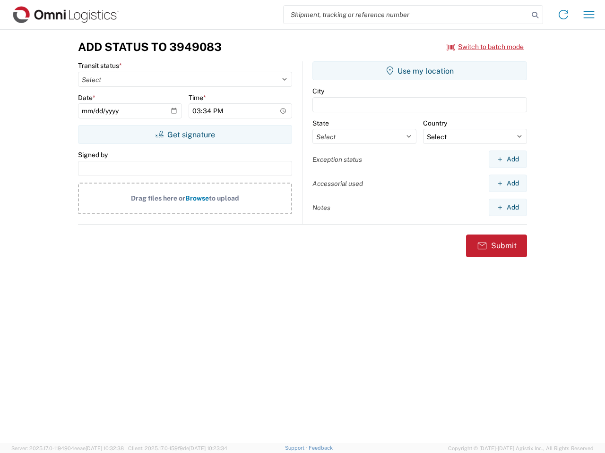 Image resolution: width=605 pixels, height=453 pixels. Describe the element at coordinates (197, 198) in the screenshot. I see `span: Browse` at that location.